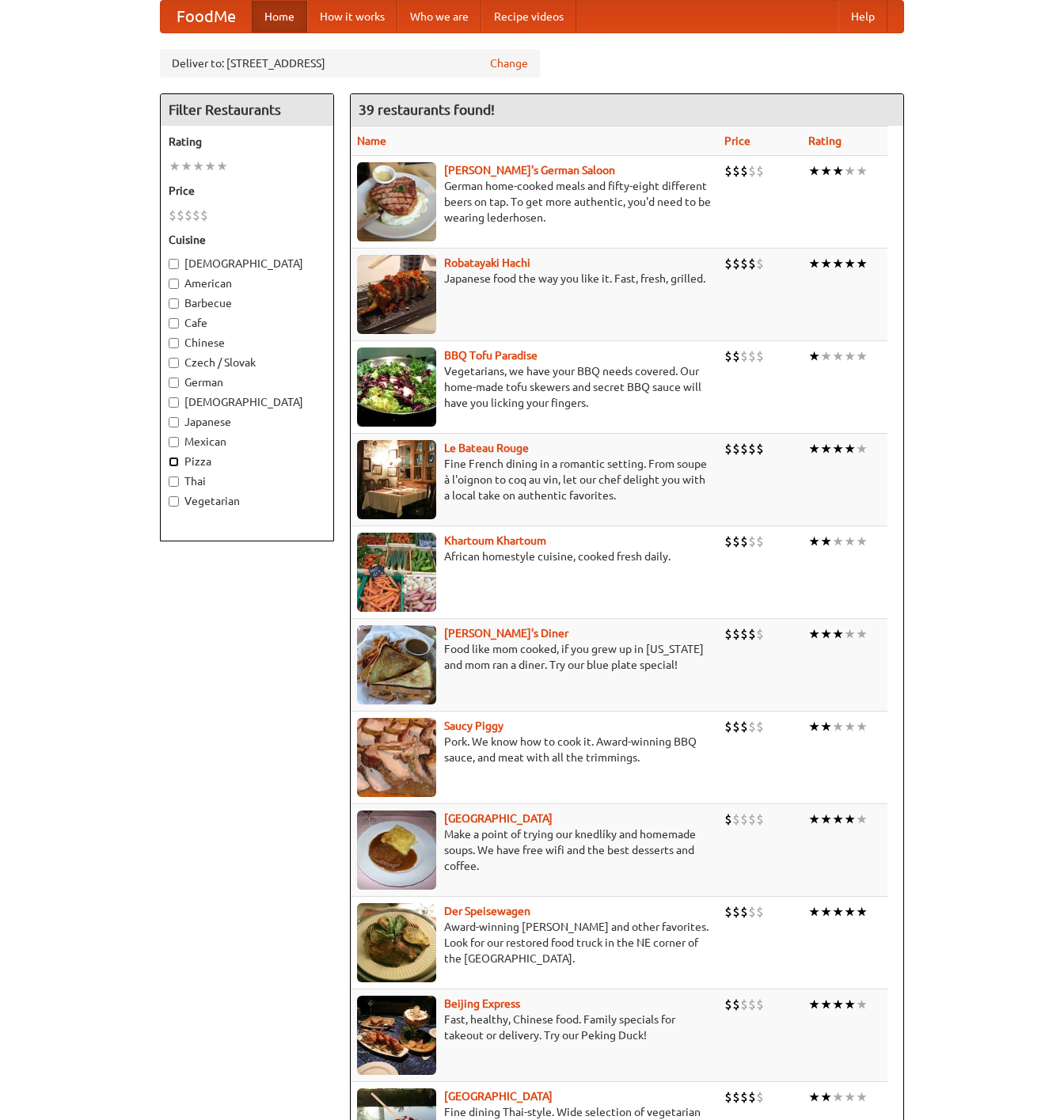 This screenshot has height=1120, width=1064. I want to click on img: speisewagen.jpg, so click(397, 943).